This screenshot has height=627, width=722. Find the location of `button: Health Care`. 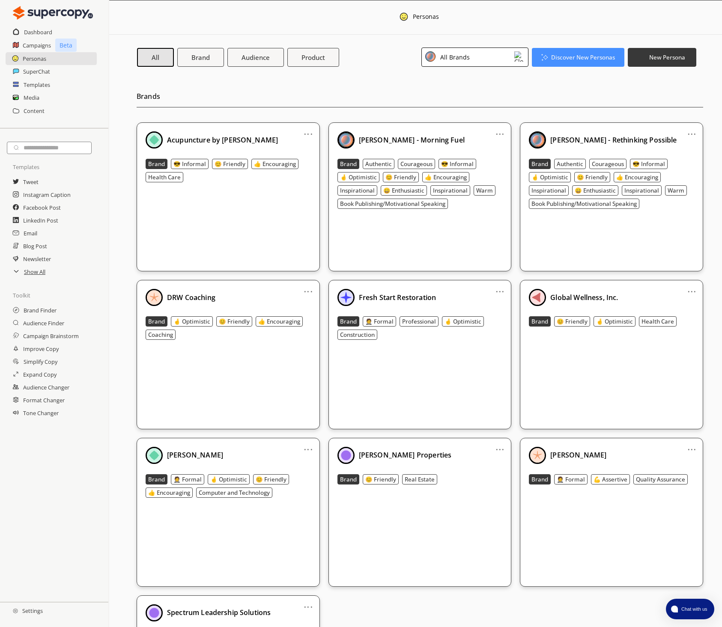

button: Health Care is located at coordinates (657, 321).